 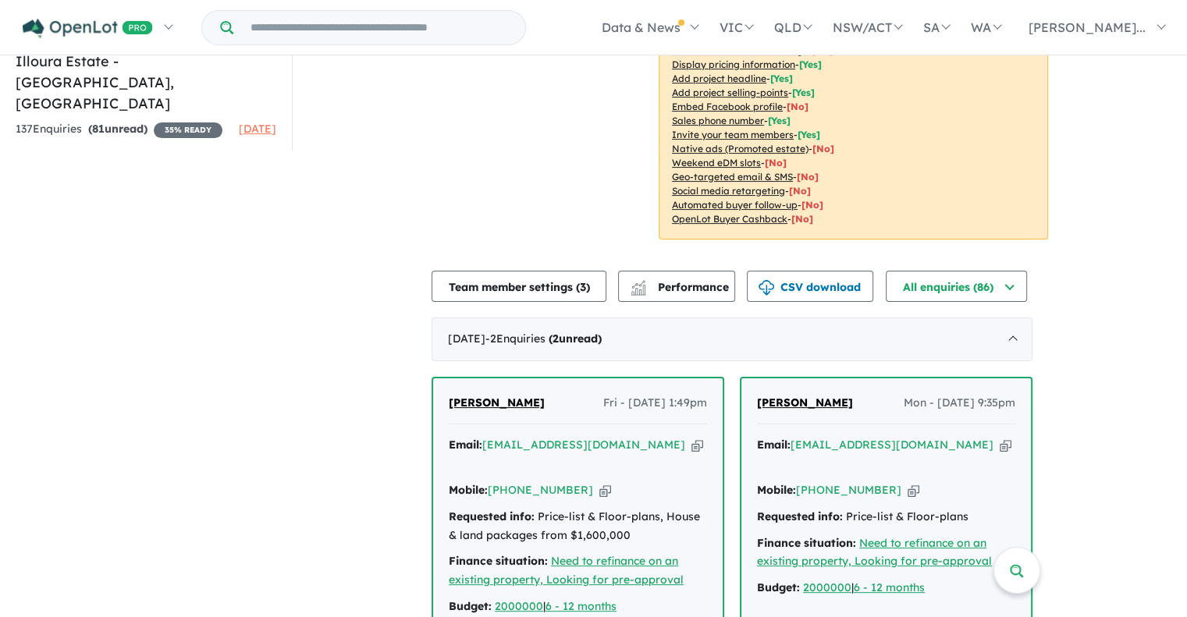 What do you see at coordinates (556, 339) in the screenshot?
I see `span: 2` at bounding box center [556, 339].